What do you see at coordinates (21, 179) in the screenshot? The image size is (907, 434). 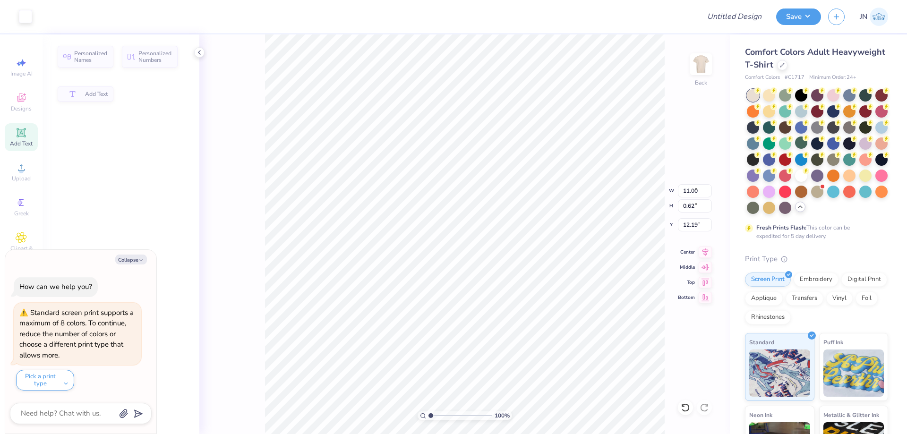 I see `span: Upload` at bounding box center [21, 179].